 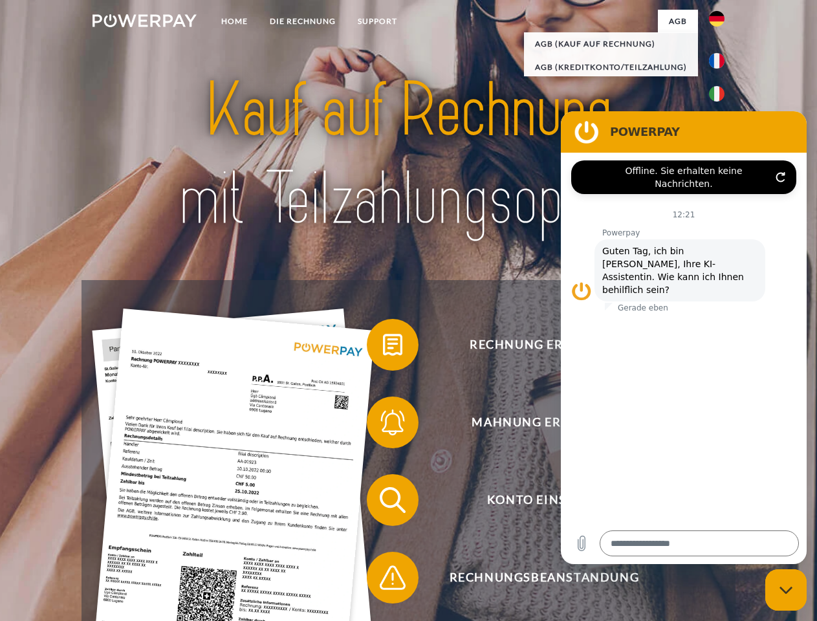 What do you see at coordinates (717, 61) in the screenshot?
I see `img: fr` at bounding box center [717, 61].